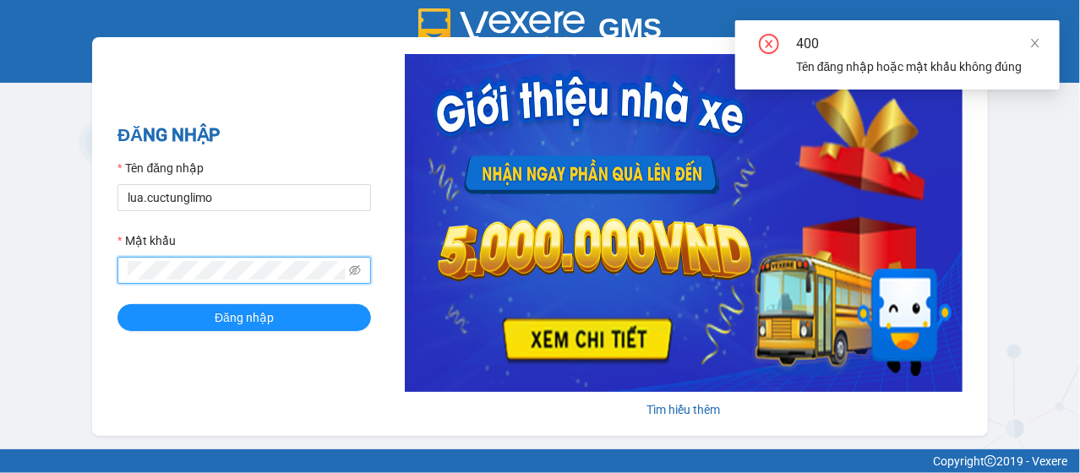  Describe the element at coordinates (502, 27) in the screenshot. I see `img: logo 2` at that location.